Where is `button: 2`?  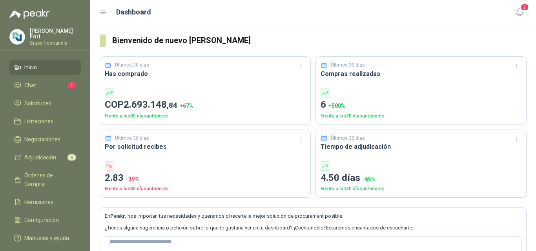
button: 2 is located at coordinates (519, 13).